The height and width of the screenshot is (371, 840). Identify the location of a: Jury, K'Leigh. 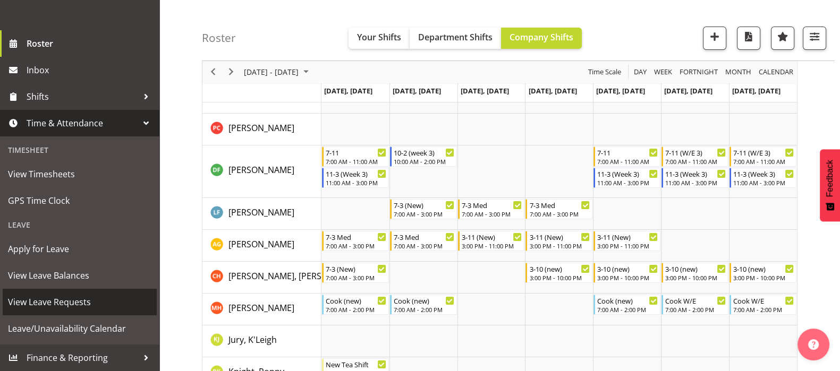
(252, 340).